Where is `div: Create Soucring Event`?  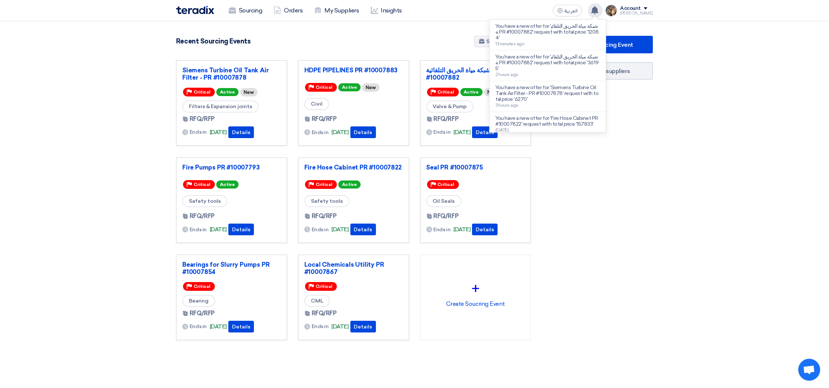 div: Create Soucring Event is located at coordinates (476, 293).